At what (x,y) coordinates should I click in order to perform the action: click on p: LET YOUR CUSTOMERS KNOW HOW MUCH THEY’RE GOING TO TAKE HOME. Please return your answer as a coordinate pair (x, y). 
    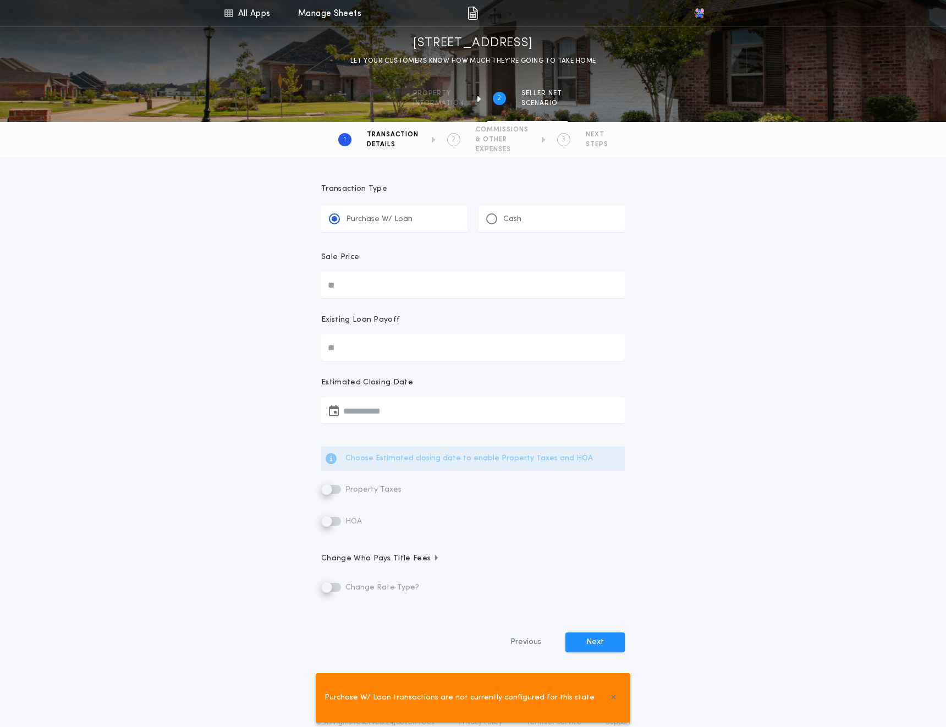
    Looking at the image, I should click on (473, 61).